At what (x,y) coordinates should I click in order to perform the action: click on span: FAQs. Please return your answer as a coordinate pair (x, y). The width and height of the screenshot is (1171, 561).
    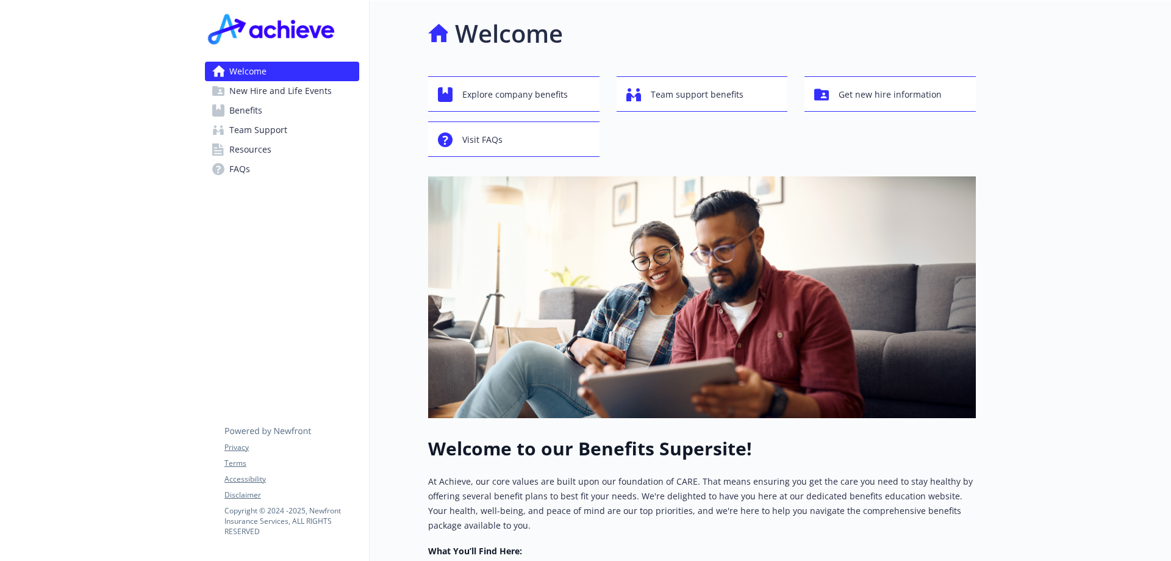
    Looking at the image, I should click on (240, 169).